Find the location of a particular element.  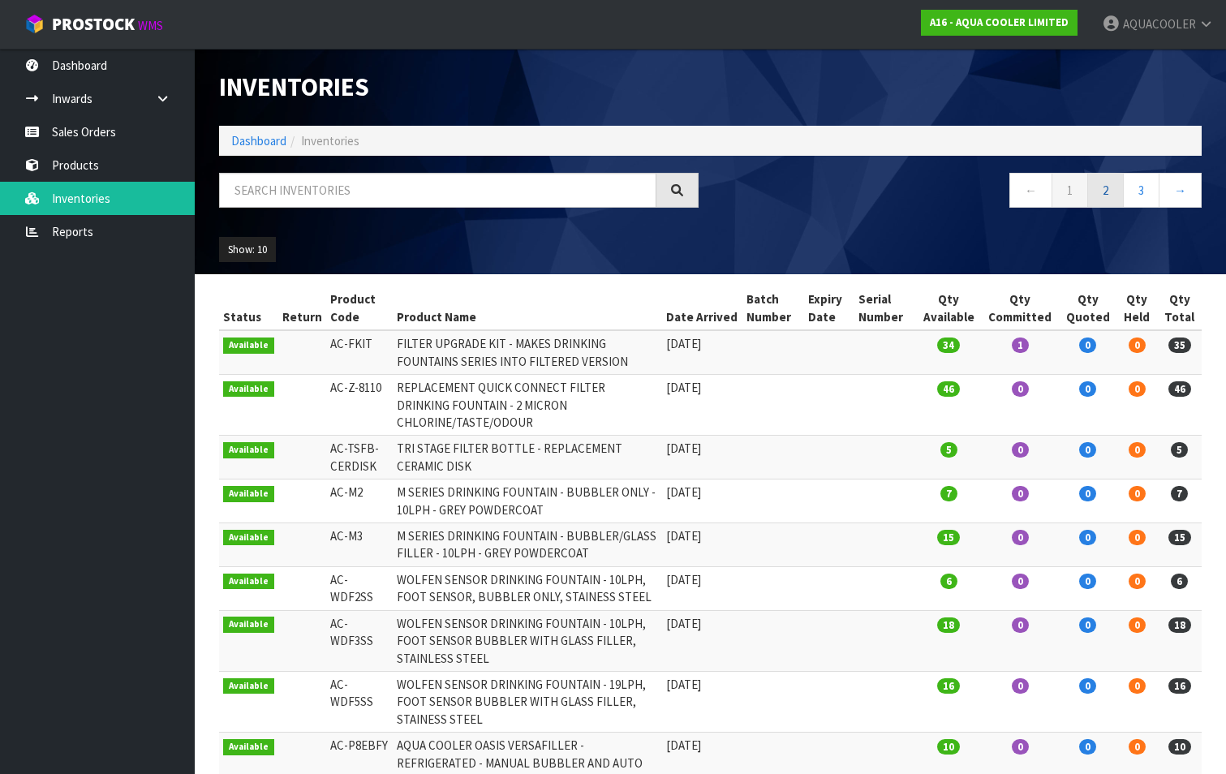

td: TRI STAGE FILTER BOTTLE - REPLACEMENT CERAMIC DISK is located at coordinates (527, 458).